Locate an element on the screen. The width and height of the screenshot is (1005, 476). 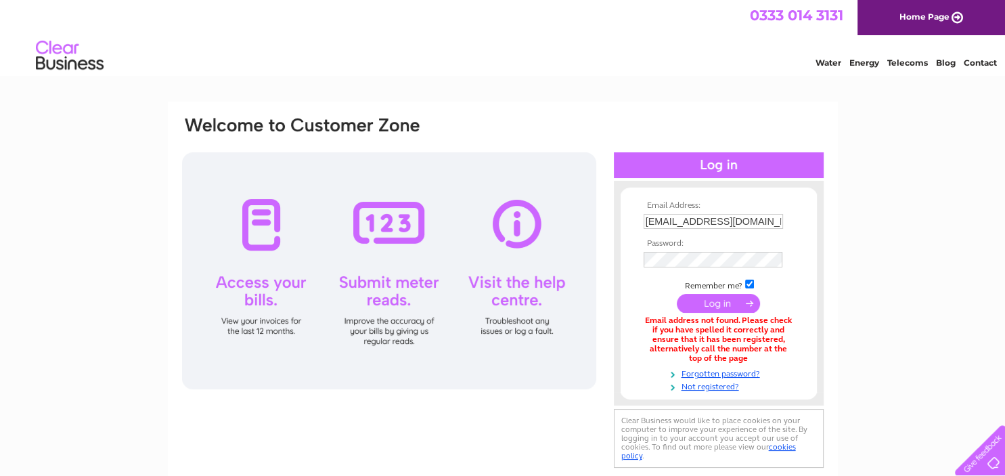
th: Password: is located at coordinates (719, 244).